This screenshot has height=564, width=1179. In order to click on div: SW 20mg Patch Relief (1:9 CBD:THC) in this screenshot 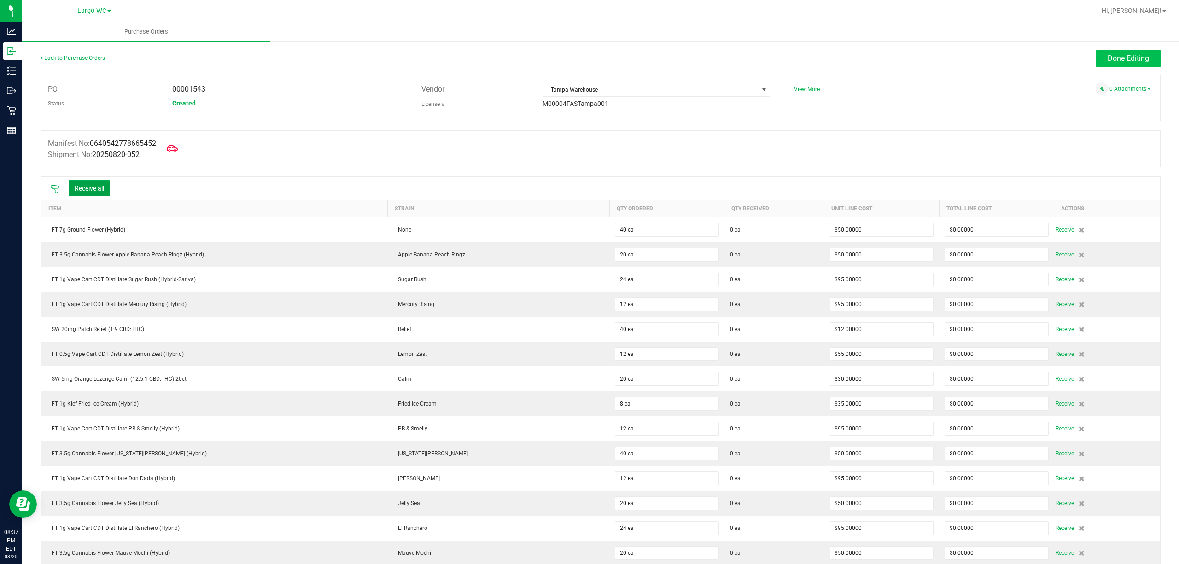, I will do `click(215, 329)`.